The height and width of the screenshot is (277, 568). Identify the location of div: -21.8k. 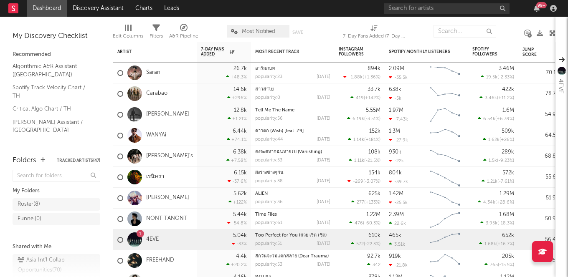
(398, 265).